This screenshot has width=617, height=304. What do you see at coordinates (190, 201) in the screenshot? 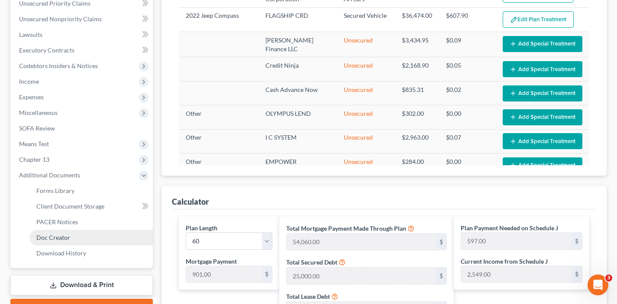
I see `div: Calculator` at bounding box center [190, 201].